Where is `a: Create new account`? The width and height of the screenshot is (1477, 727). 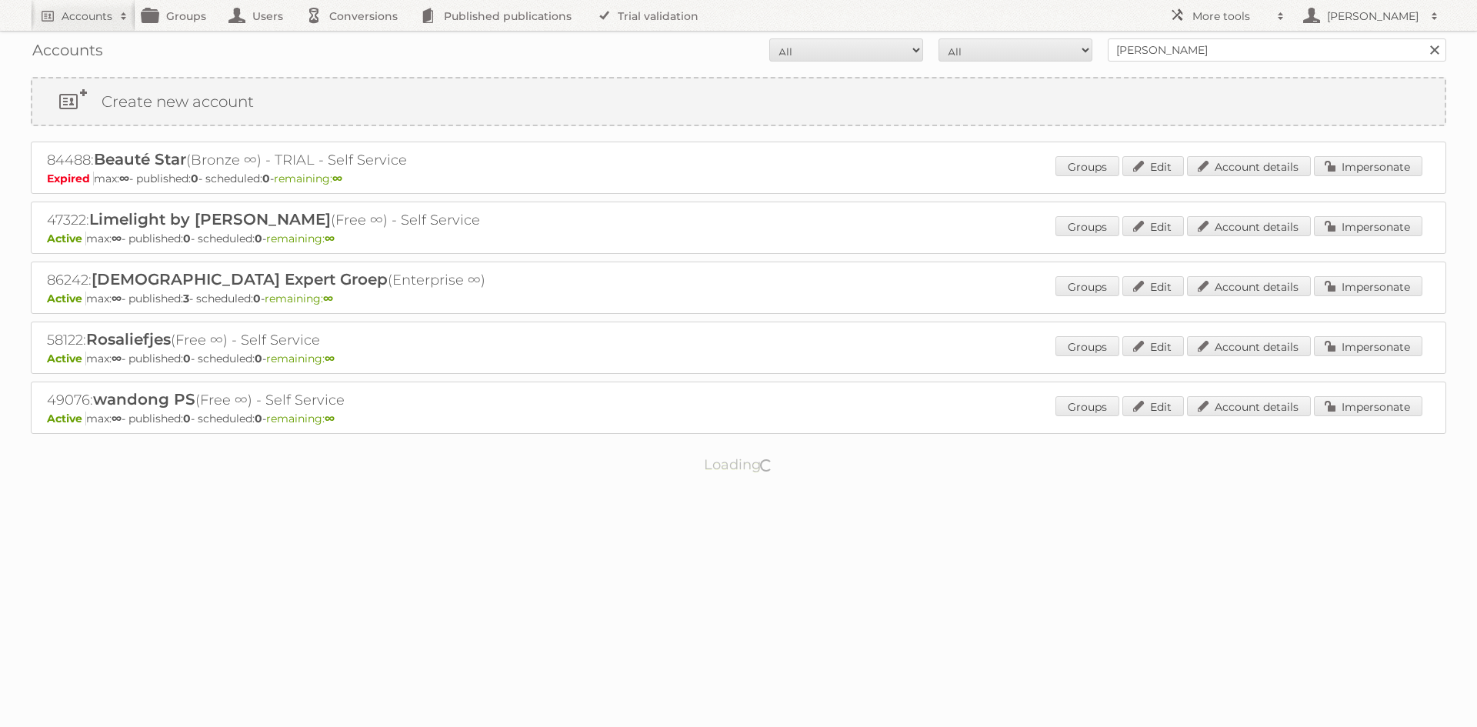 a: Create new account is located at coordinates (738, 102).